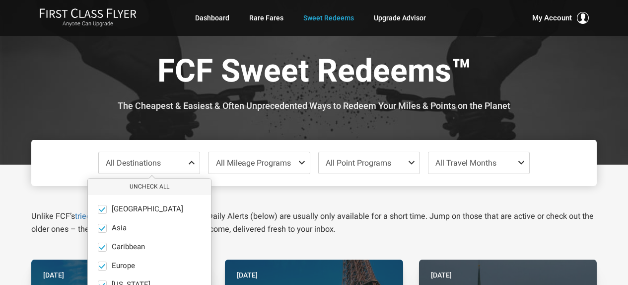 Image resolution: width=628 pixels, height=285 pixels. Describe the element at coordinates (212, 18) in the screenshot. I see `a: Dashboard` at that location.